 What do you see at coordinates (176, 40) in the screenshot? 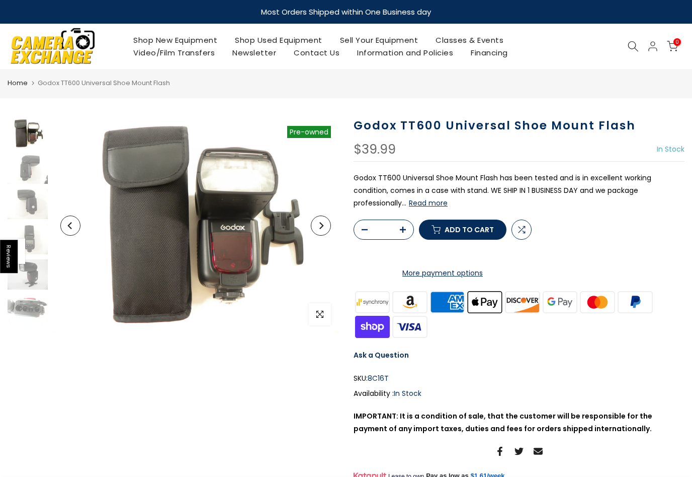
I see `a: Shop New Equipment` at bounding box center [176, 40].